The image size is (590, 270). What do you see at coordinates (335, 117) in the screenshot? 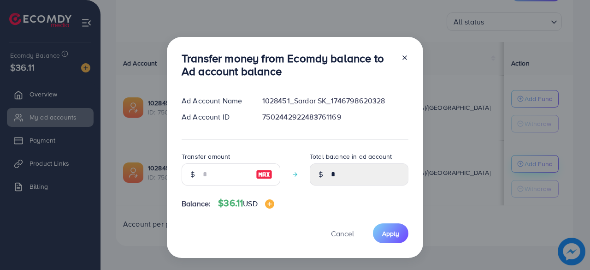
I see `div: 7502442922483761169` at bounding box center [335, 117].